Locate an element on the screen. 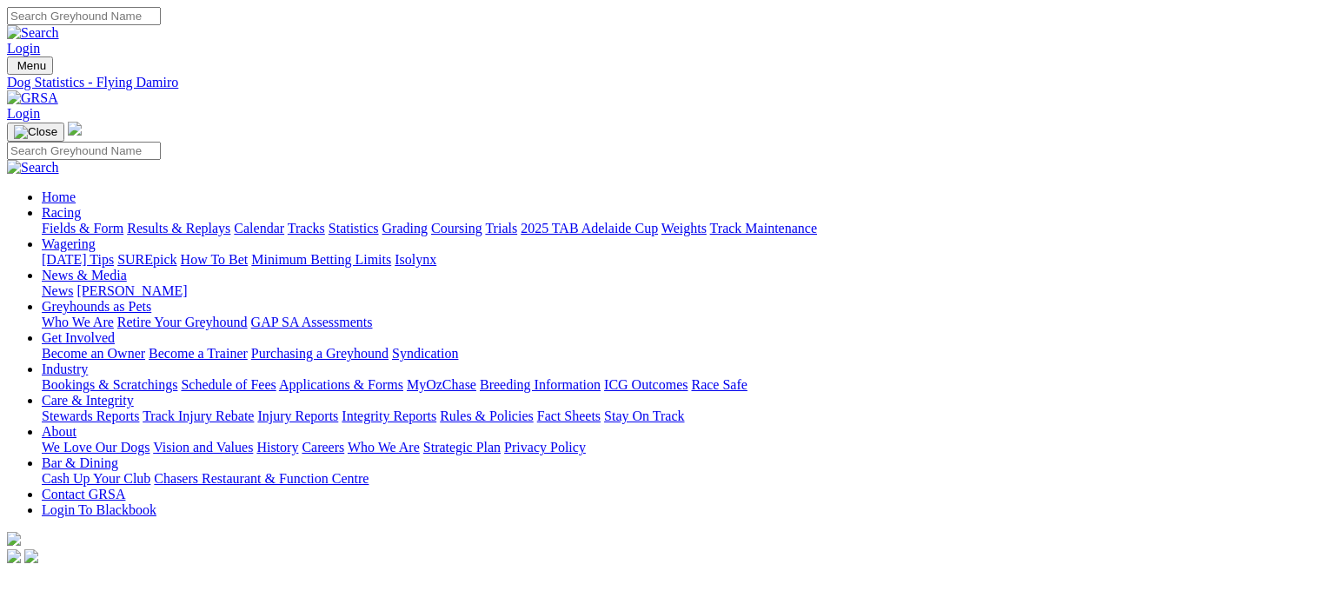 The width and height of the screenshot is (1322, 591). a: Home is located at coordinates (58, 196).